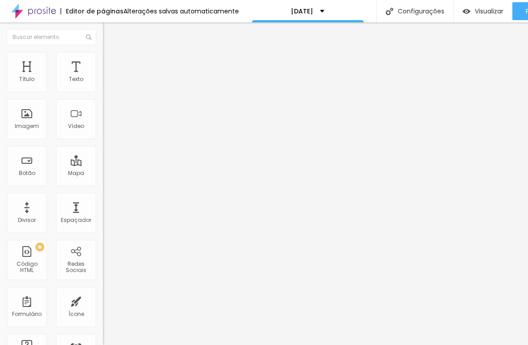  What do you see at coordinates (483, 11) in the screenshot?
I see `button: Visualizar` at bounding box center [483, 11].